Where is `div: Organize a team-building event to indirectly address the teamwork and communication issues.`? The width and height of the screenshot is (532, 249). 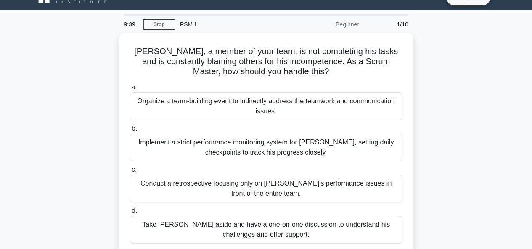
div: Organize a team-building event to indirectly address the teamwork and communication issues. is located at coordinates (266, 106).